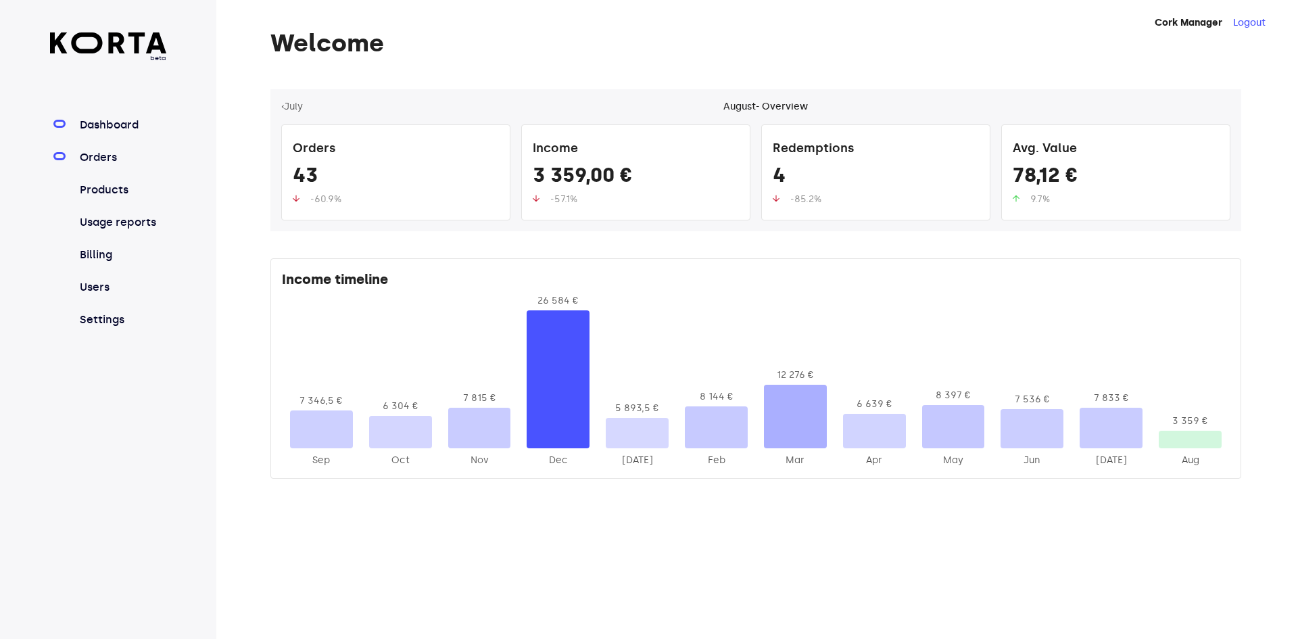 The image size is (1298, 639). I want to click on div: 6 304 €, so click(400, 406).